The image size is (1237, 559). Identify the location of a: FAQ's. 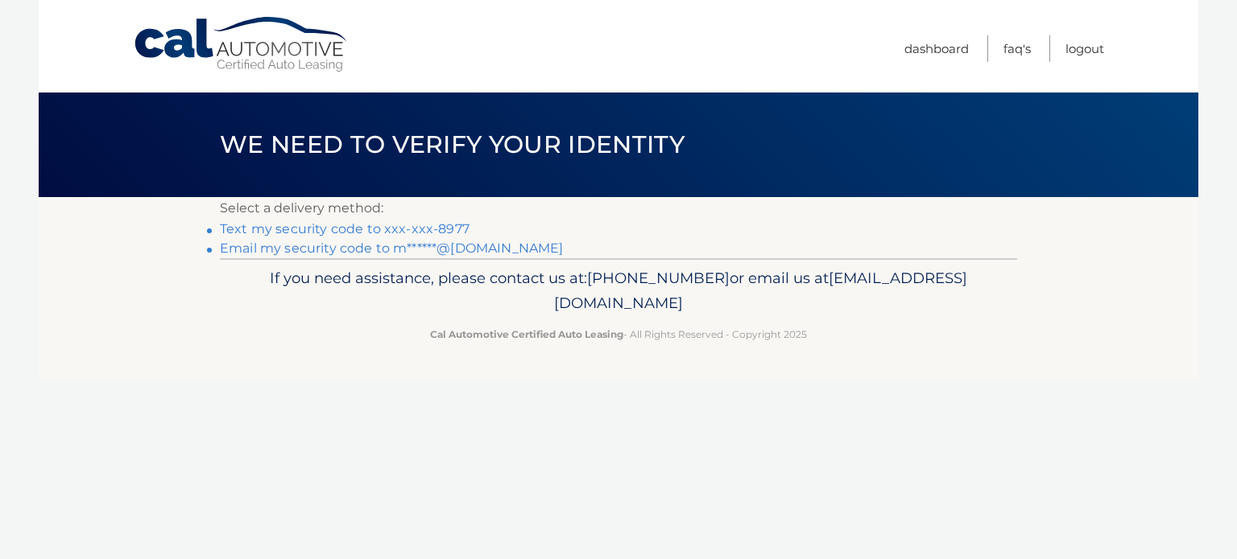
(1017, 48).